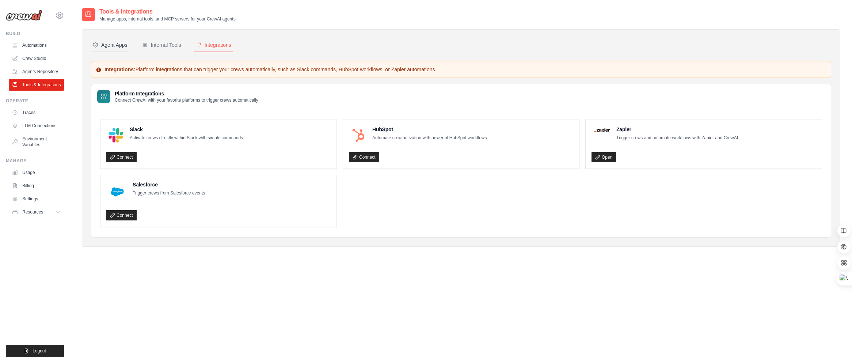 This screenshot has width=852, height=363. What do you see at coordinates (117, 192) in the screenshot?
I see `img: Salesforce Logo` at bounding box center [117, 192].